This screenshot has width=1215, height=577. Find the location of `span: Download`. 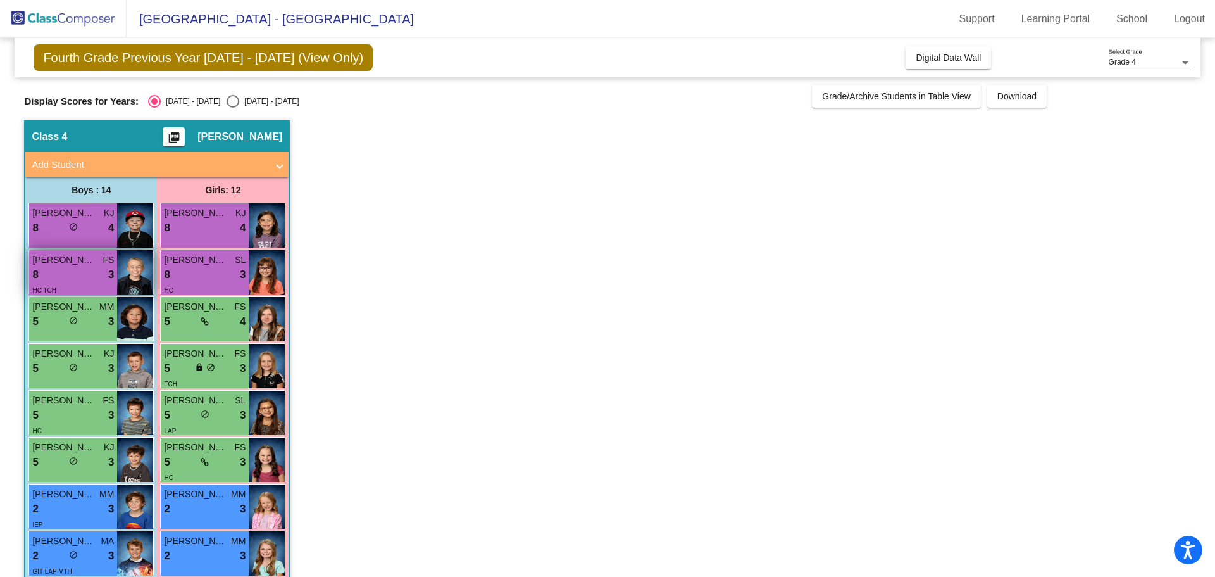

span: Download is located at coordinates (1017, 96).